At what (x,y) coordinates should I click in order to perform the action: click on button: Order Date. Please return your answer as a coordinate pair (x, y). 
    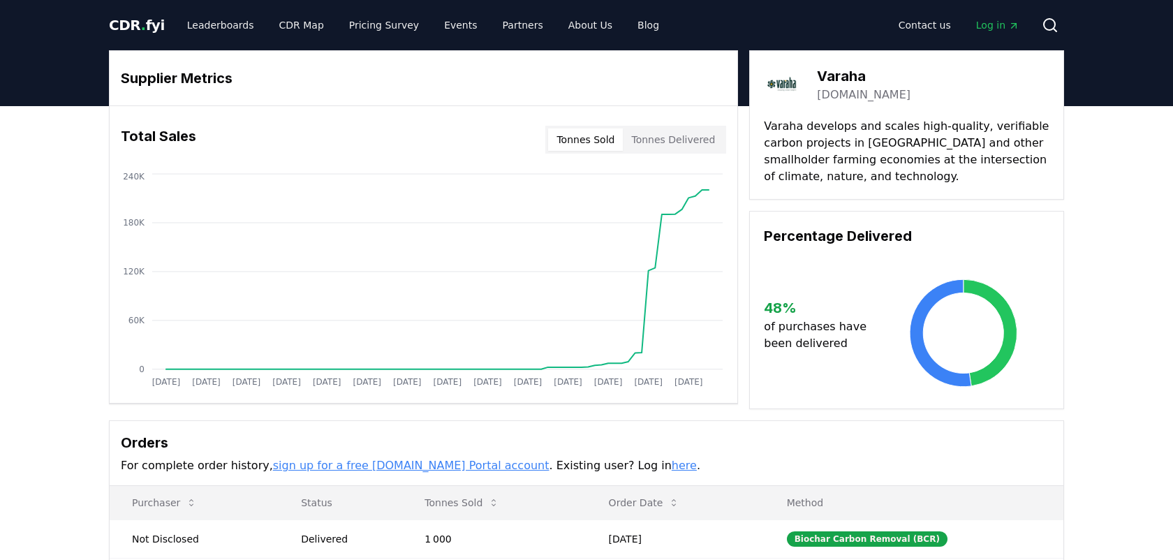
    Looking at the image, I should click on (645, 503).